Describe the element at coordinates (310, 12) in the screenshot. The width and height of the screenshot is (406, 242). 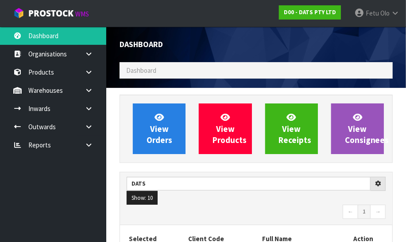
I see `strong: D00 - DATS PTY LTD` at that location.